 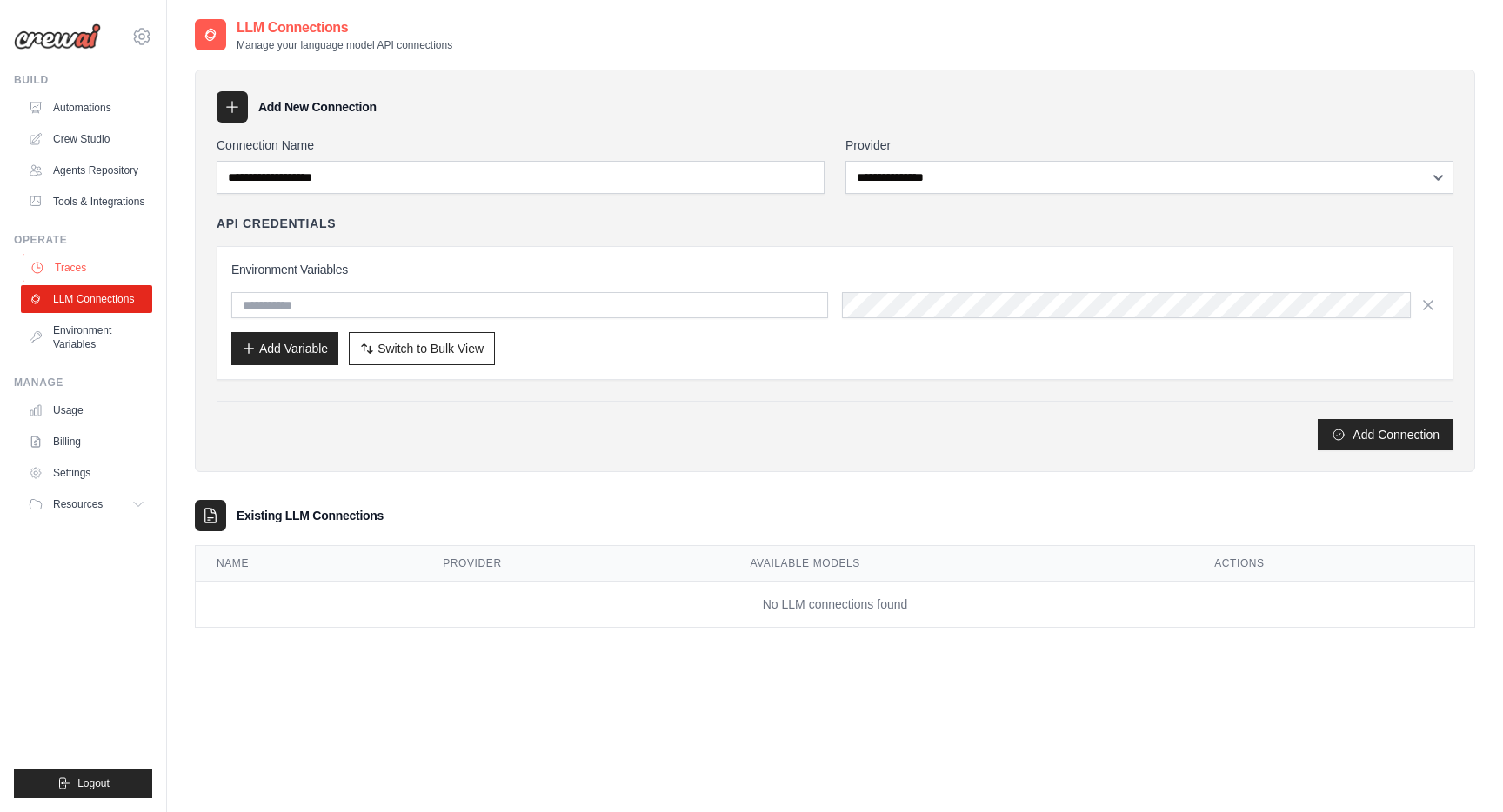 What do you see at coordinates (284, 349) in the screenshot?
I see `button: Add Variable` at bounding box center [284, 349].